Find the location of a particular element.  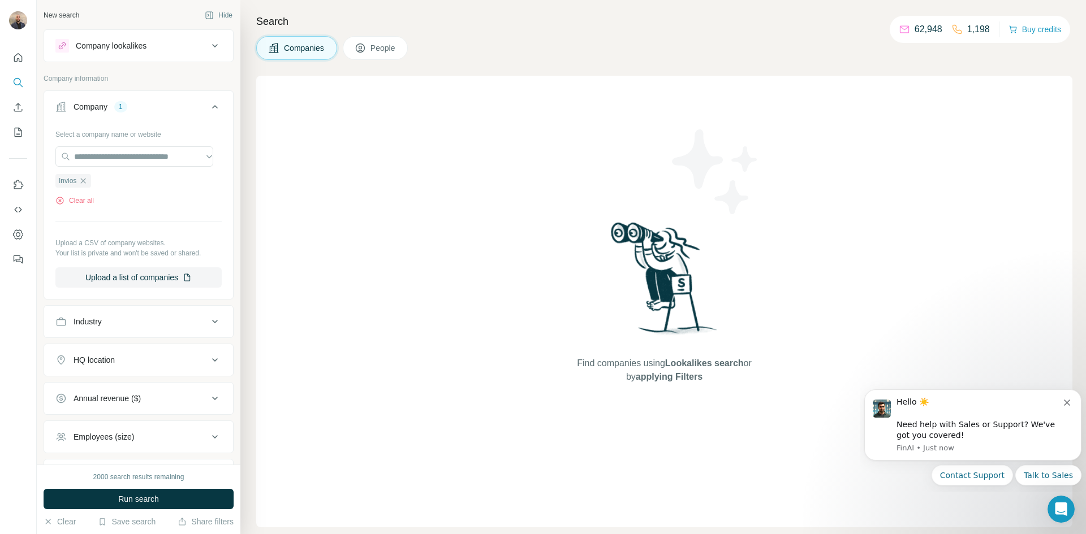

img: Surfe Illustration - Woman searching with binoculars is located at coordinates (664, 282).